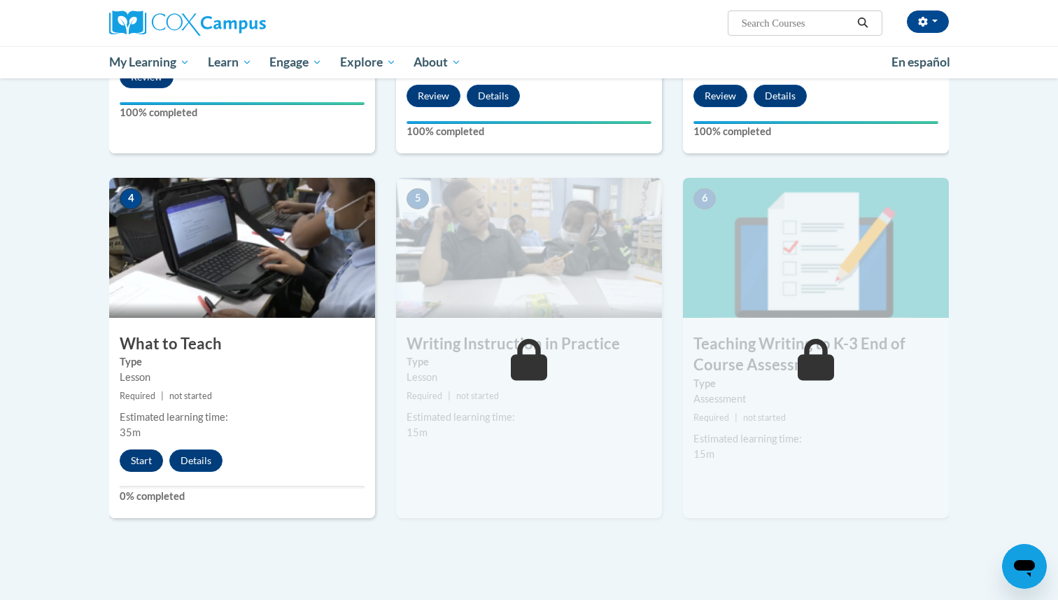 The image size is (1058, 600). I want to click on a: Learn, so click(230, 62).